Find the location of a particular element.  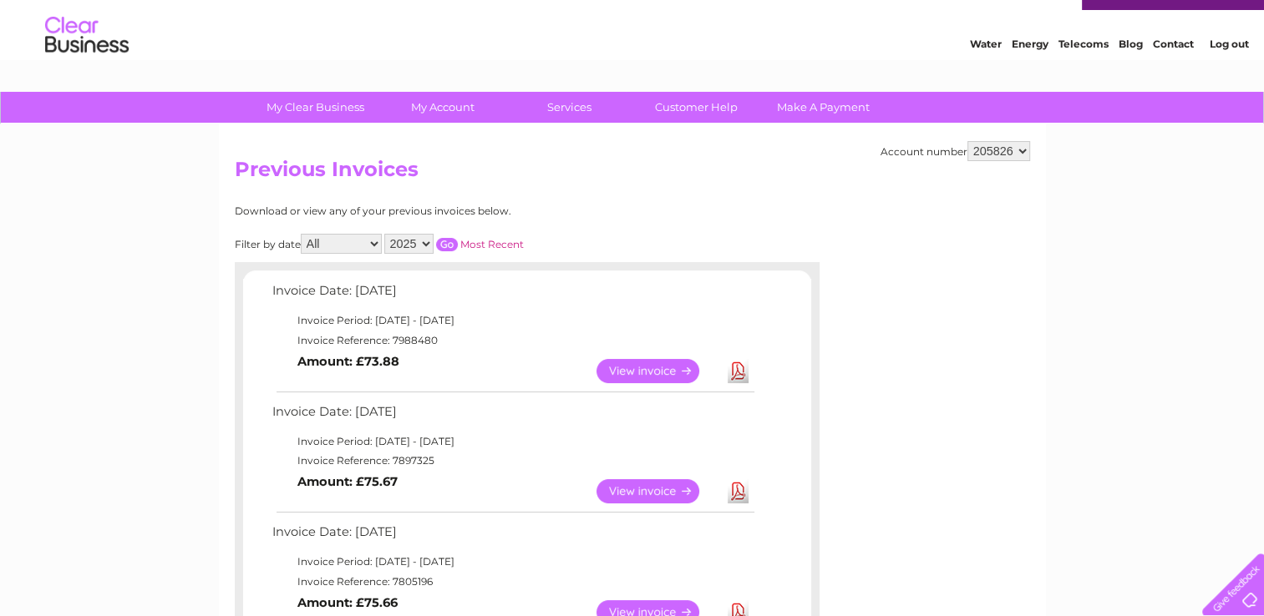

img: logo.png is located at coordinates (87, 68).